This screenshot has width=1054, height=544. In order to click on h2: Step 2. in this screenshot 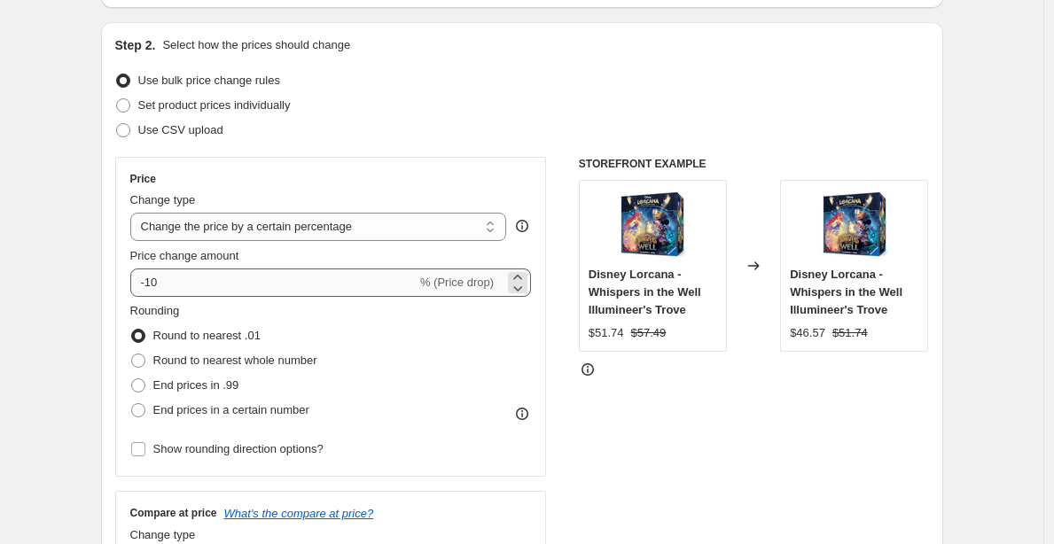, I will do `click(136, 45)`.